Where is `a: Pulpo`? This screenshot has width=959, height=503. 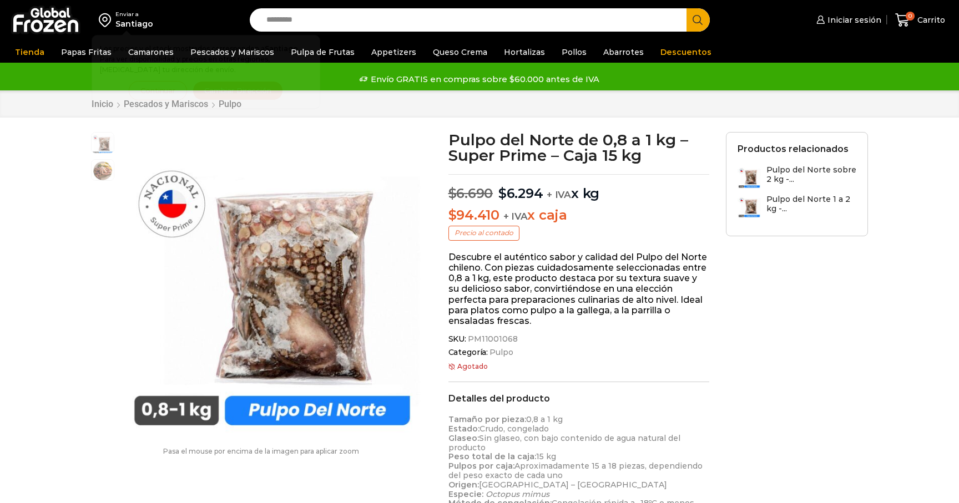
a: Pulpo is located at coordinates (500, 352).